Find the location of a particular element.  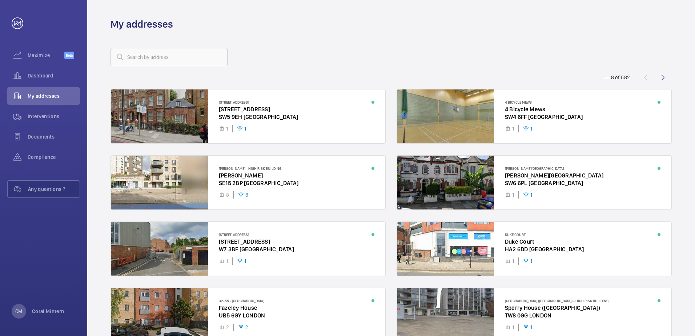

div: 1 – 8 of 582 is located at coordinates (617, 77).